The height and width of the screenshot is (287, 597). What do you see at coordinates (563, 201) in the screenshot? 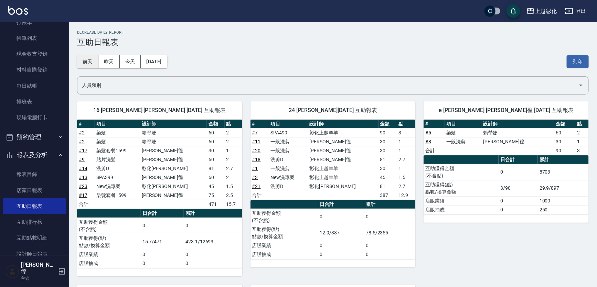
I see `td: 1000` at bounding box center [563, 201].